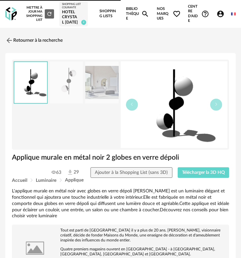 Image resolution: width=241 pixels, height=258 pixels. Describe the element at coordinates (39, 14) in the screenshot. I see `div: Mettre à jour ma Shopping List` at that location.